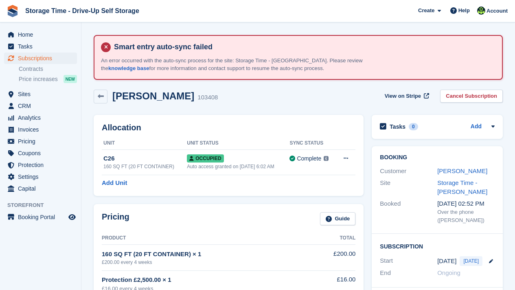 This screenshot has height=290, width=515. What do you see at coordinates (82, 11) in the screenshot?
I see `a: Storage Time - Drive-Up Self Storage` at bounding box center [82, 11].